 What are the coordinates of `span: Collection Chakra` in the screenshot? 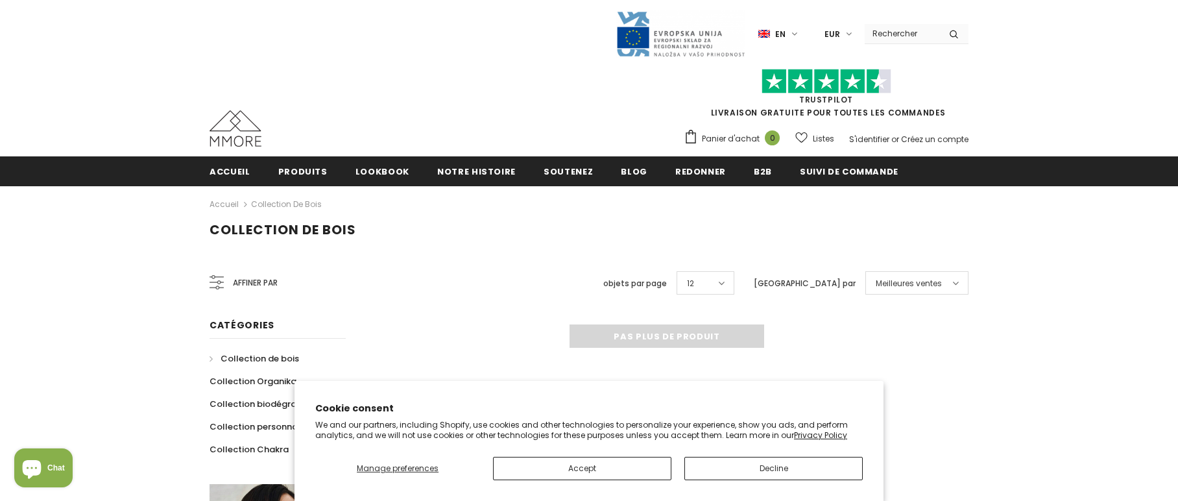 It's located at (249, 449).